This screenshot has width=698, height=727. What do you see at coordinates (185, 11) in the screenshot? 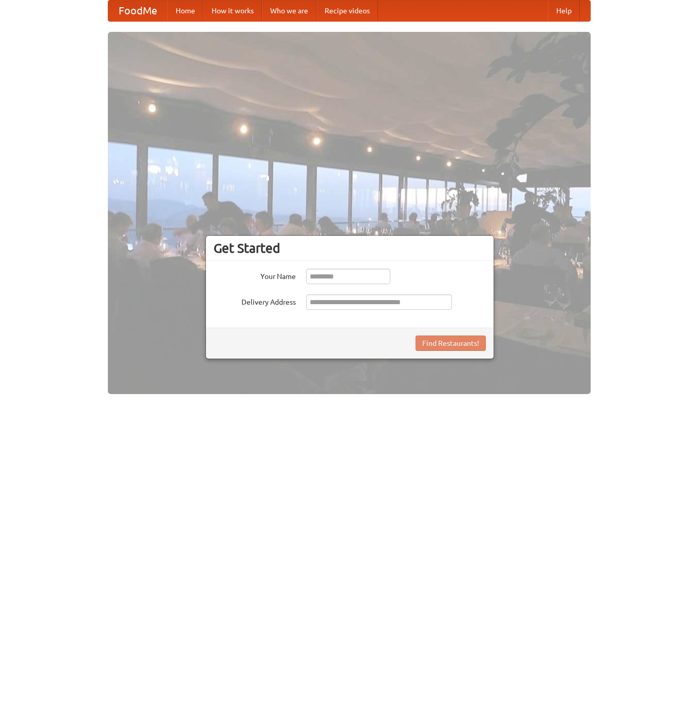
I see `a: Home` at bounding box center [185, 11].